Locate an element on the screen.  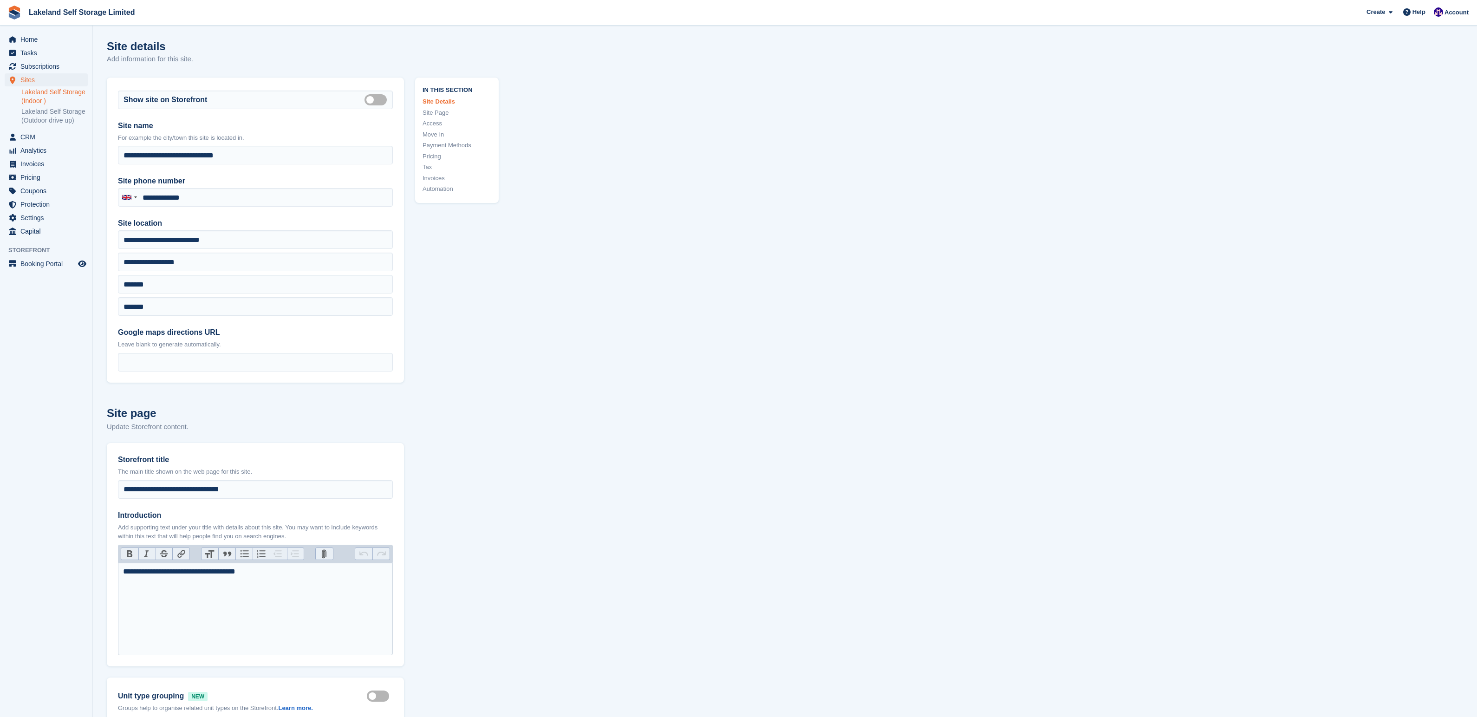
button: Decrease Level is located at coordinates (278, 554).